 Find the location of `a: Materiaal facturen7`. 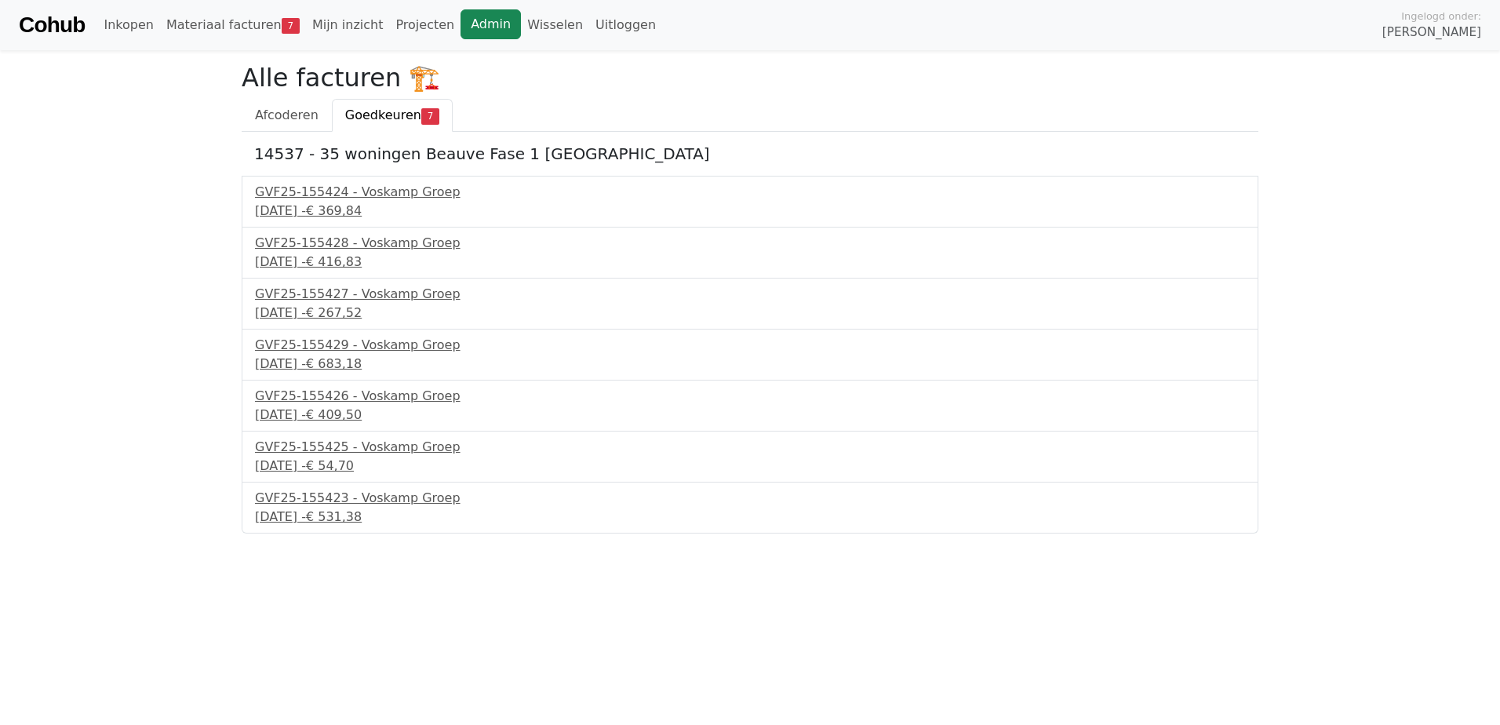

a: Materiaal facturen7 is located at coordinates (233, 25).